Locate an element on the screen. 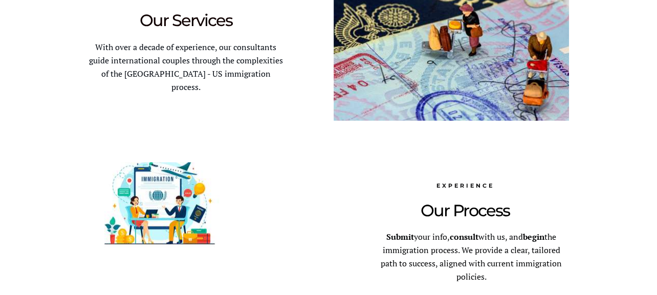 This screenshot has width=657, height=295. strong: Submit is located at coordinates (400, 237).